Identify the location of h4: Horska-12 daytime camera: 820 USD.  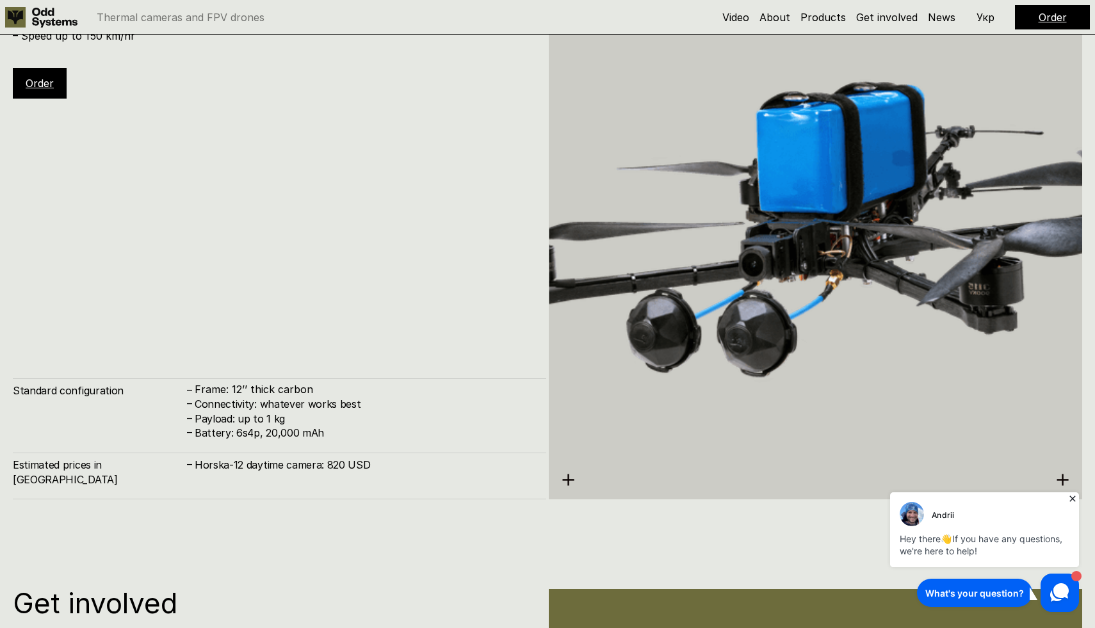
(364, 465).